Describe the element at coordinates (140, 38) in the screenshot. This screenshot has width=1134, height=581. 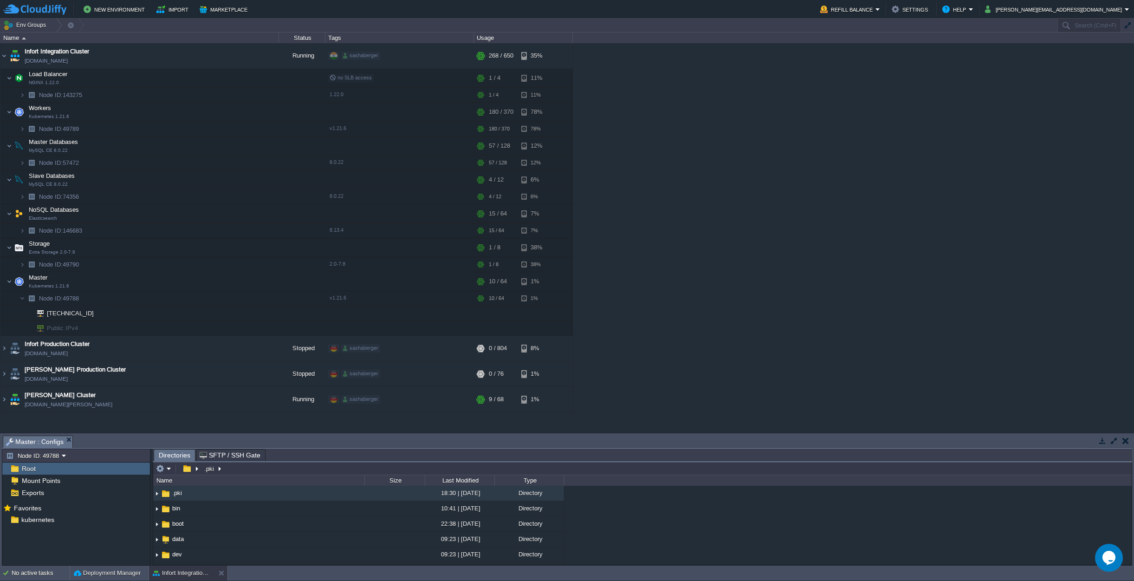
I see `div: Name` at that location.